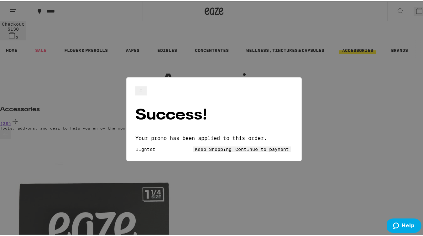 Image resolution: width=423 pixels, height=236 pixels. What do you see at coordinates (164, 148) in the screenshot?
I see `input: Promo code` at bounding box center [164, 148].